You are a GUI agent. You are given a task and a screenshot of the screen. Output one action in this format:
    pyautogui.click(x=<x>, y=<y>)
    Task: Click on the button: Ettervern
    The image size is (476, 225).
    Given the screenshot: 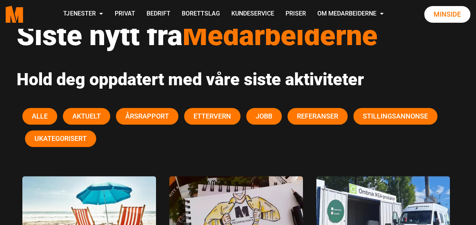 What is the action you would take?
    pyautogui.click(x=212, y=116)
    